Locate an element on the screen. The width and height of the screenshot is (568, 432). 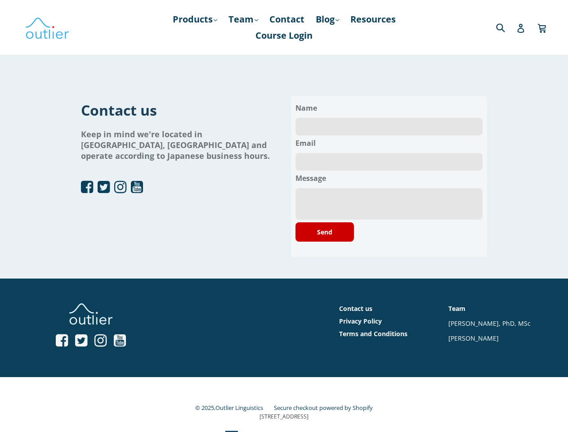
a: Contact is located at coordinates (287, 19).